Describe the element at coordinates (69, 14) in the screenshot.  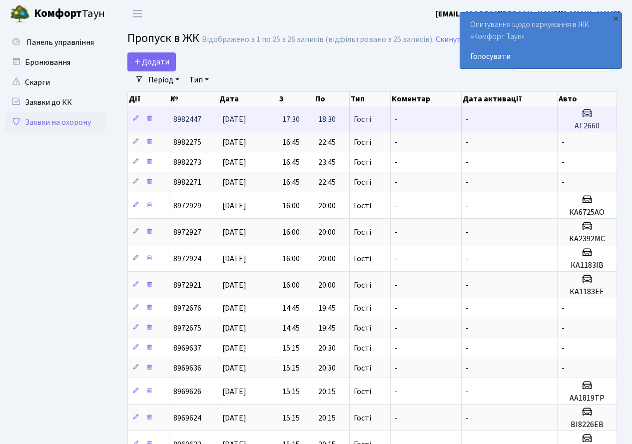
I see `span: Таун` at that location.